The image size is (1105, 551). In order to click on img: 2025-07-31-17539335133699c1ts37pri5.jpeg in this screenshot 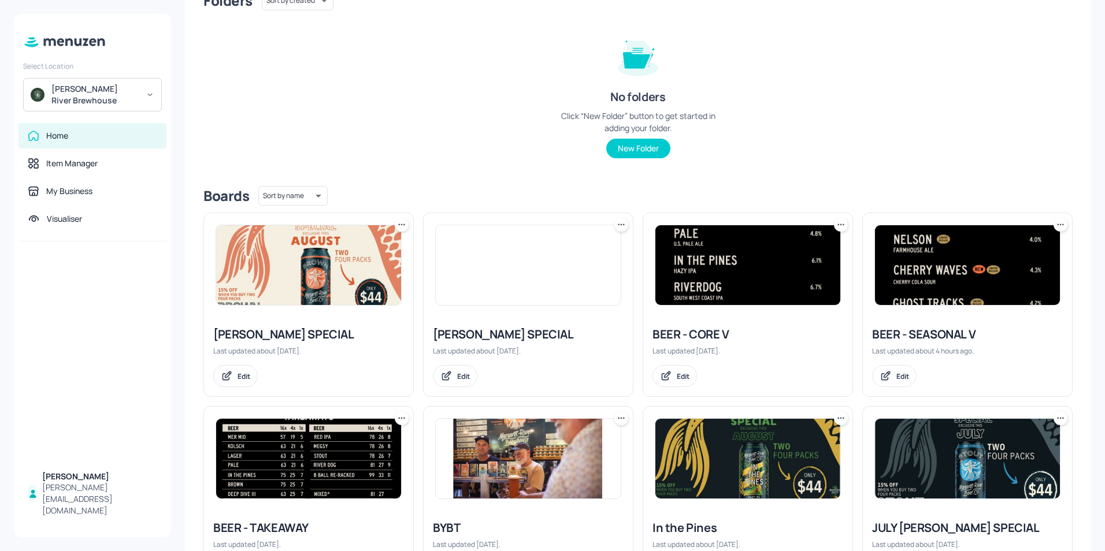, I will do `click(309, 265)`.